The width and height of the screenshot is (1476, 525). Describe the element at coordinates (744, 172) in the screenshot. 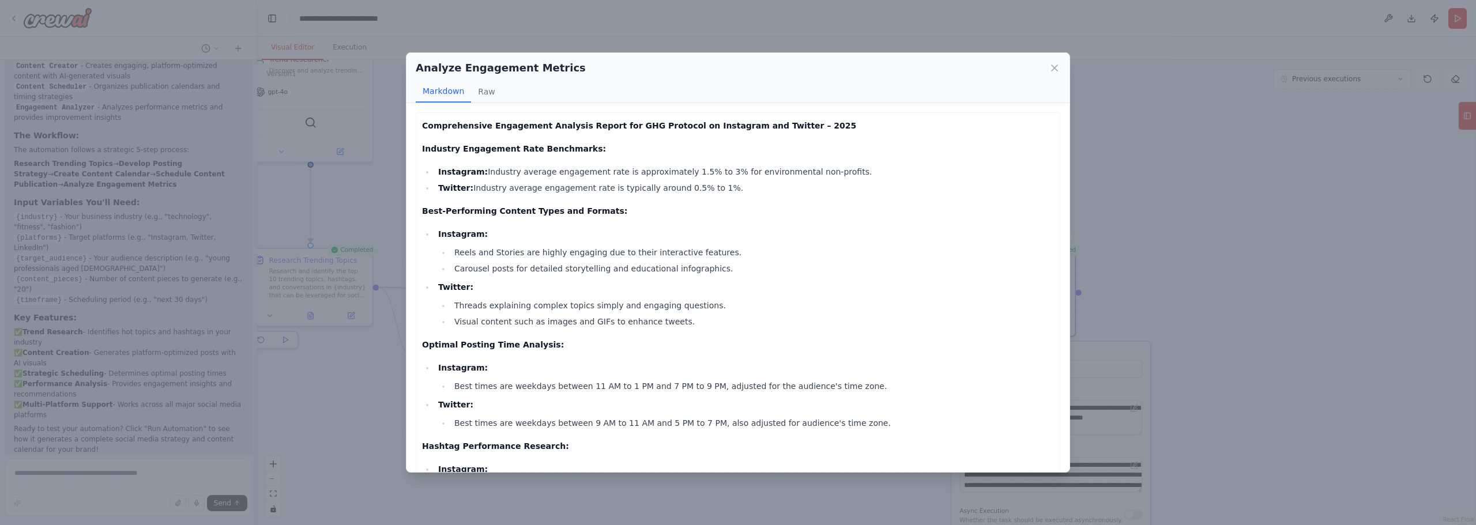

I see `li: Industry average engagement rate is approximately 1.5% to 3% for environmental non-profits.` at that location.